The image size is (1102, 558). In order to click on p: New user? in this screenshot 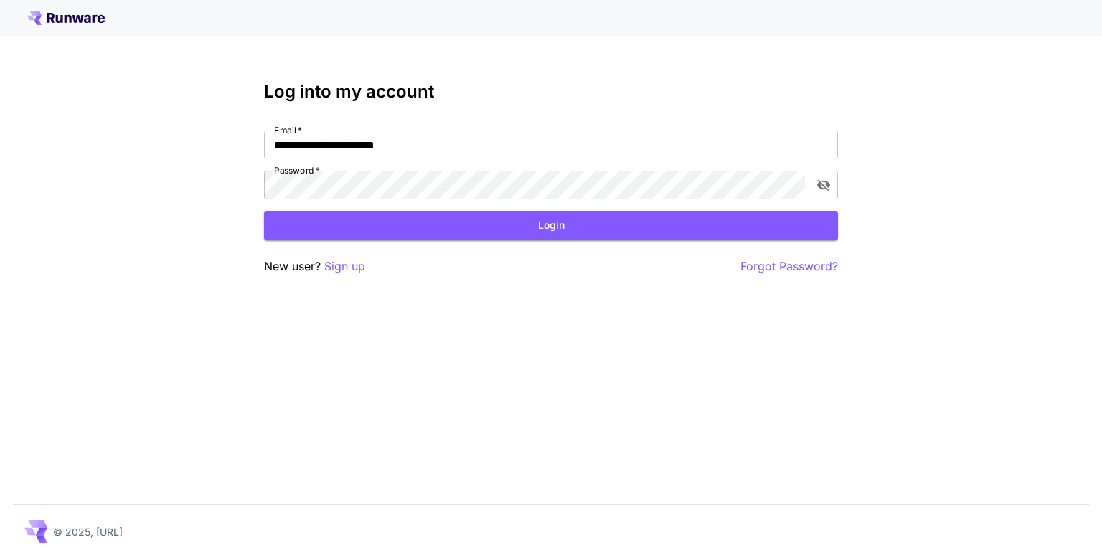, I will do `click(314, 266)`.